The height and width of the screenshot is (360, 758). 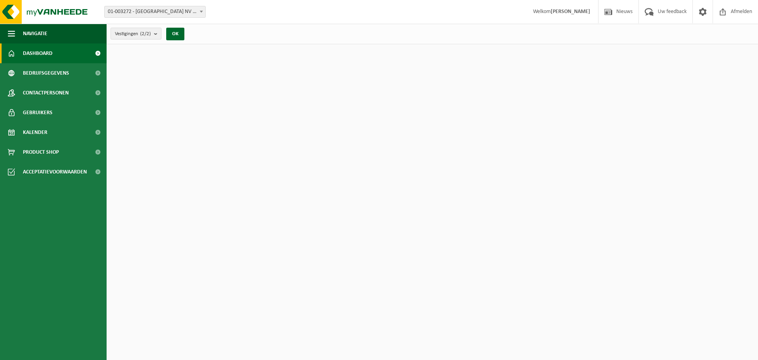 What do you see at coordinates (145, 34) in the screenshot?
I see `count: (2/2)` at bounding box center [145, 34].